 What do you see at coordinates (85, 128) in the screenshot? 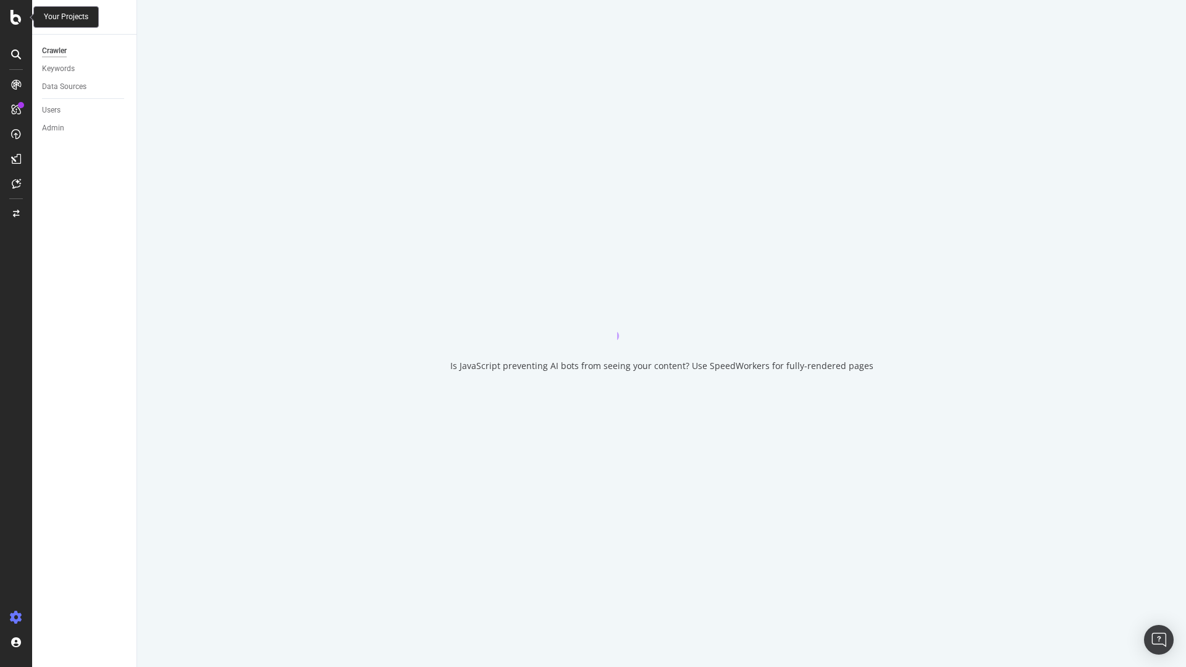
I see `a: Admin` at bounding box center [85, 128].